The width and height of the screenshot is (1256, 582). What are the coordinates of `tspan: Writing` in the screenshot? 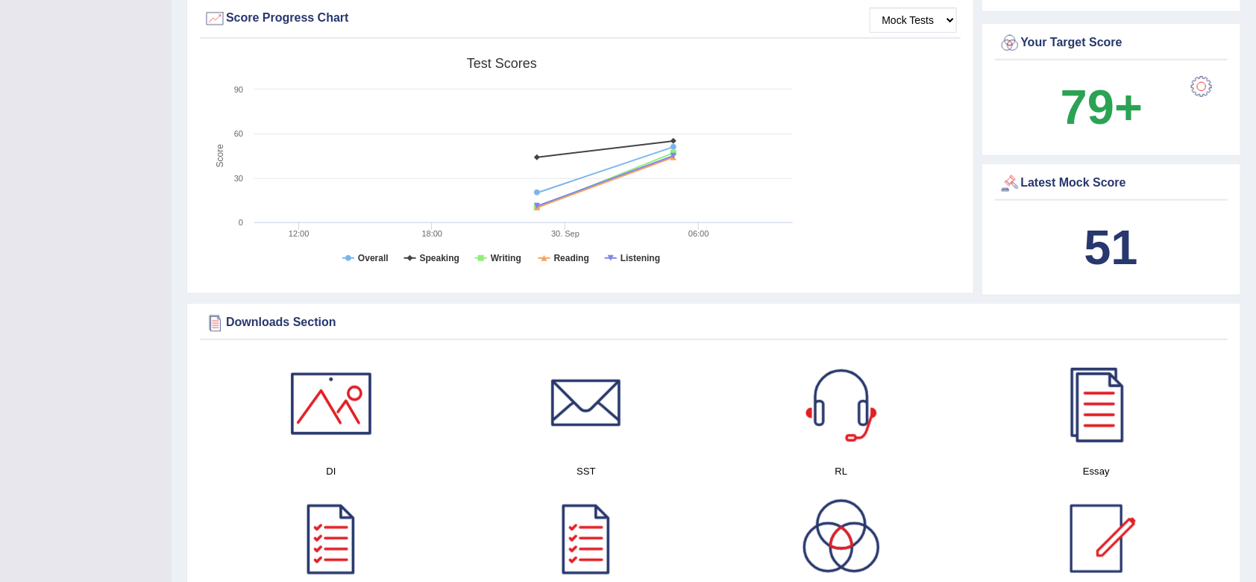 It's located at (506, 258).